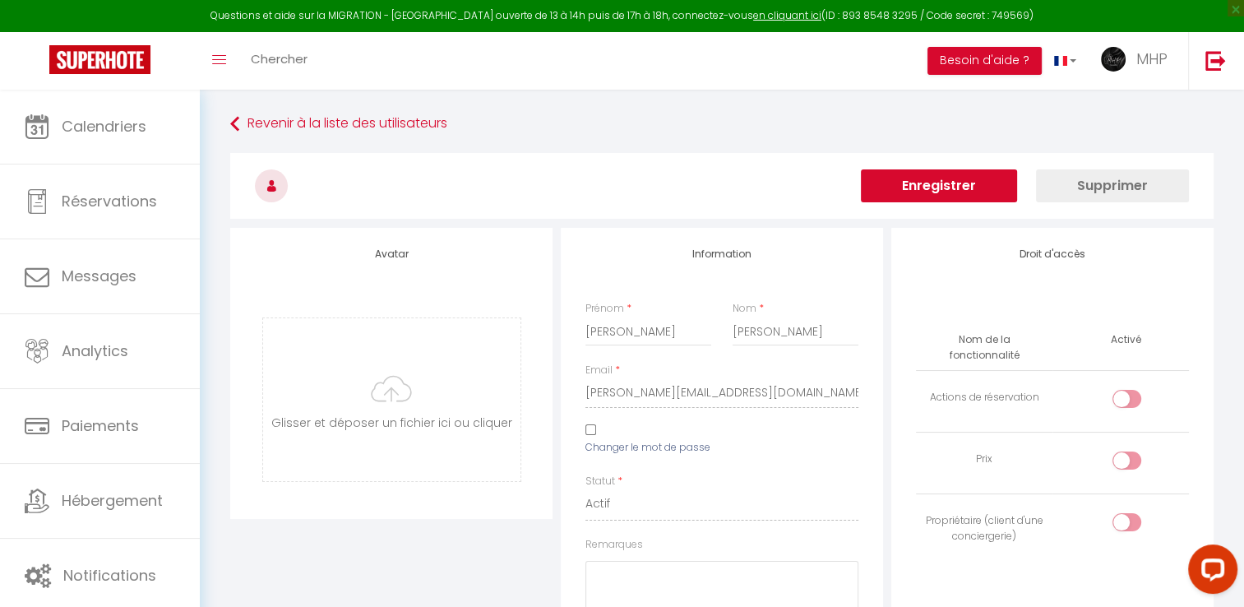  What do you see at coordinates (939, 186) in the screenshot?
I see `button: Enregistrer` at bounding box center [939, 186].